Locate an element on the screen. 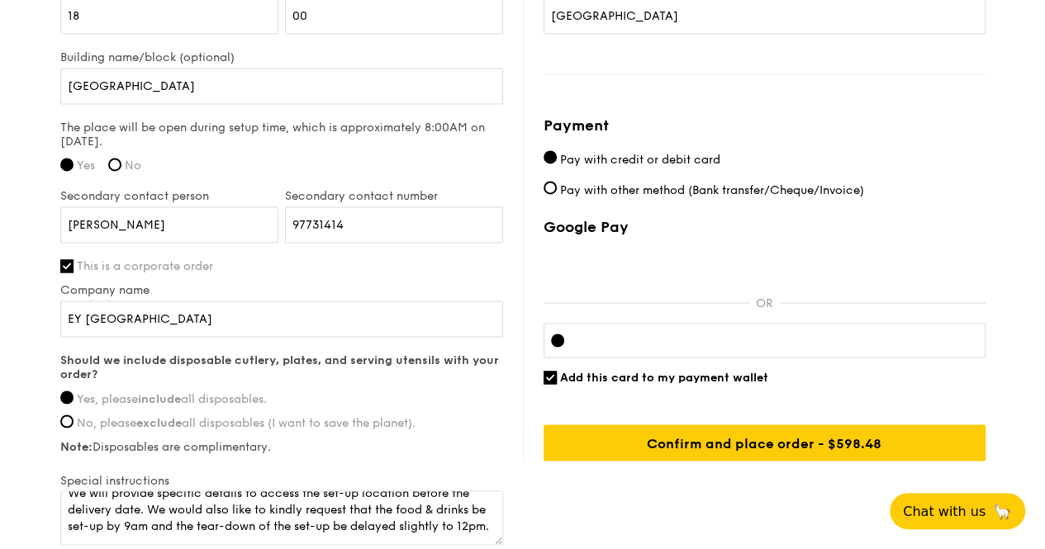 Image resolution: width=1045 pixels, height=549 pixels. label: Secondary contact number is located at coordinates (394, 196).